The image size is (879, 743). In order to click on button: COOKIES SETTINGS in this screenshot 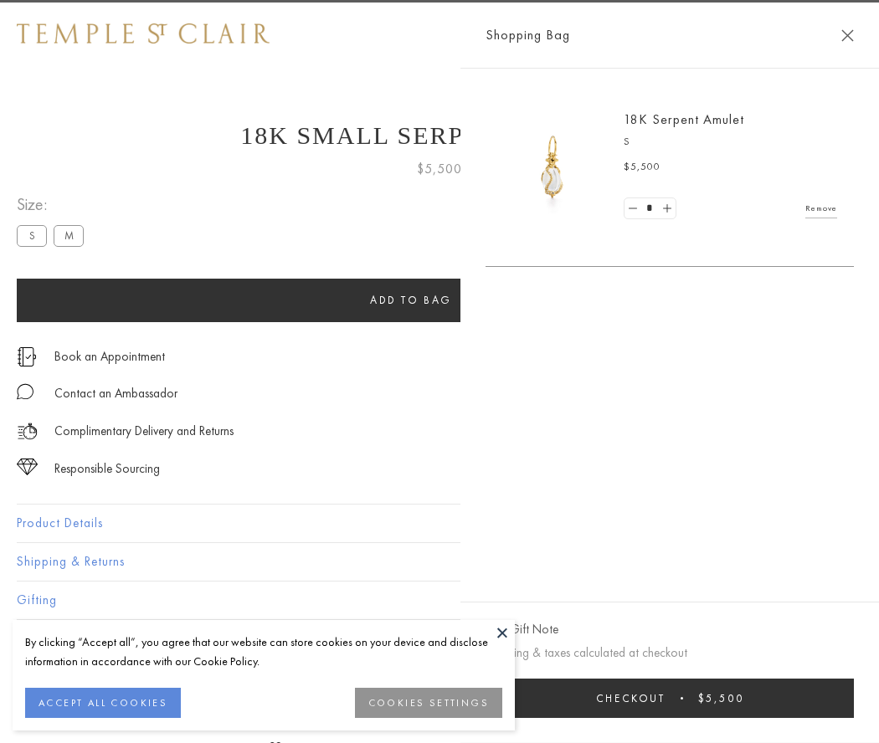, I will do `click(428, 703)`.